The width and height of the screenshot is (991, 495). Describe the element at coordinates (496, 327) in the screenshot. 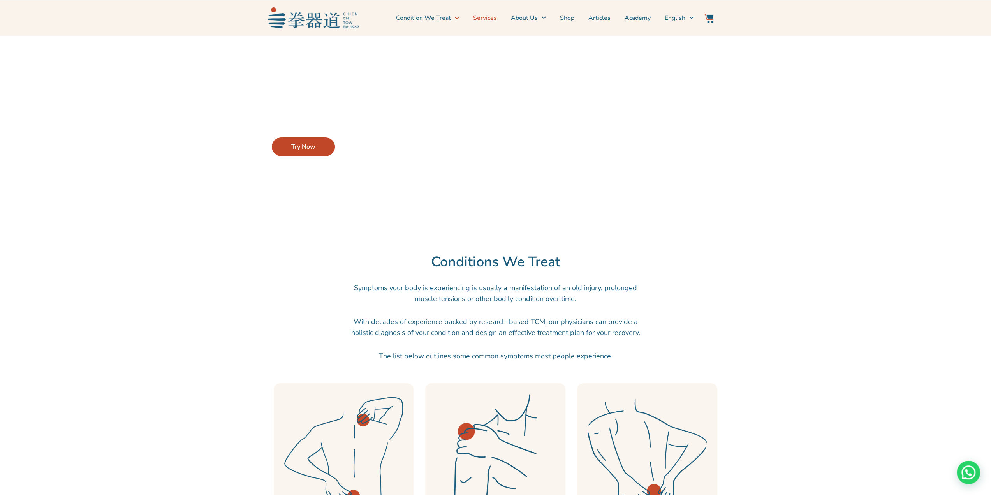

I see `p: With decades of experience backed by research-based TCM, our physicians can provide a holistic di...` at that location.